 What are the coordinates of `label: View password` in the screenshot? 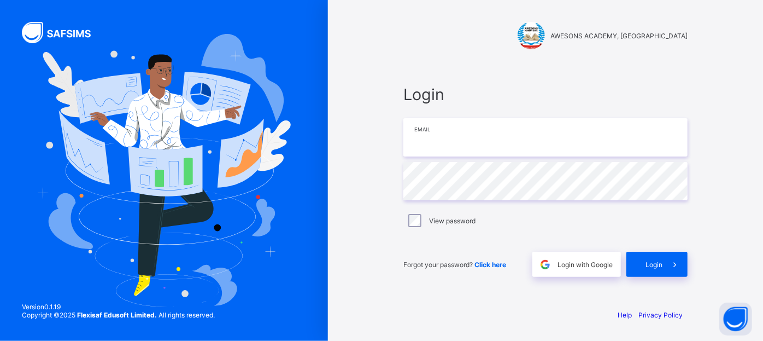 It's located at (452, 220).